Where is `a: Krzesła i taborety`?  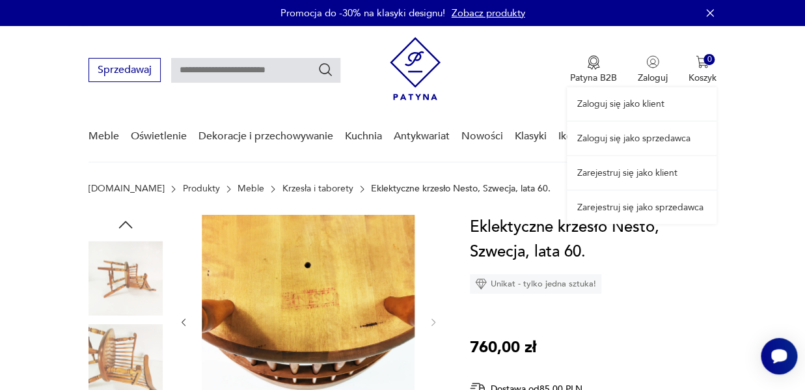 a: Krzesła i taborety is located at coordinates (318, 189).